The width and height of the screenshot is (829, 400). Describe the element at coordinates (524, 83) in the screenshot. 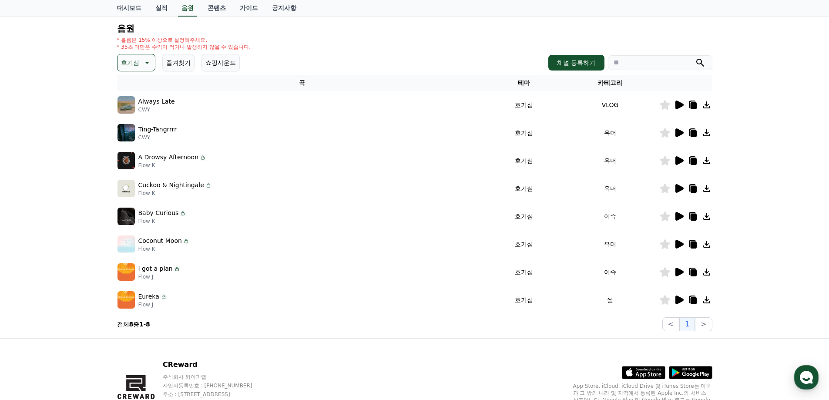

I see `th: 테마` at that location.